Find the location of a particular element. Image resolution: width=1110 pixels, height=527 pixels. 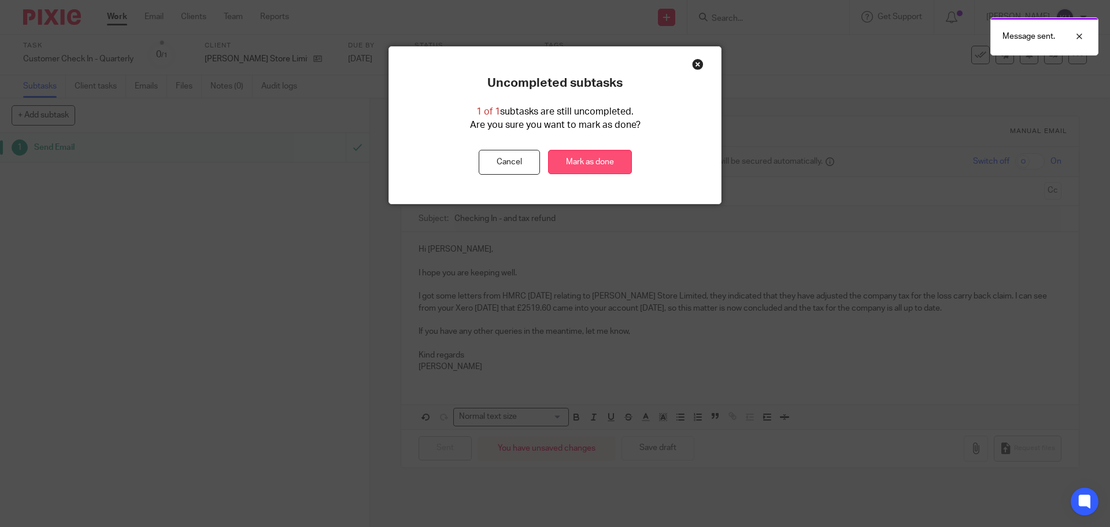

div: Close this dialog window is located at coordinates (698, 64).